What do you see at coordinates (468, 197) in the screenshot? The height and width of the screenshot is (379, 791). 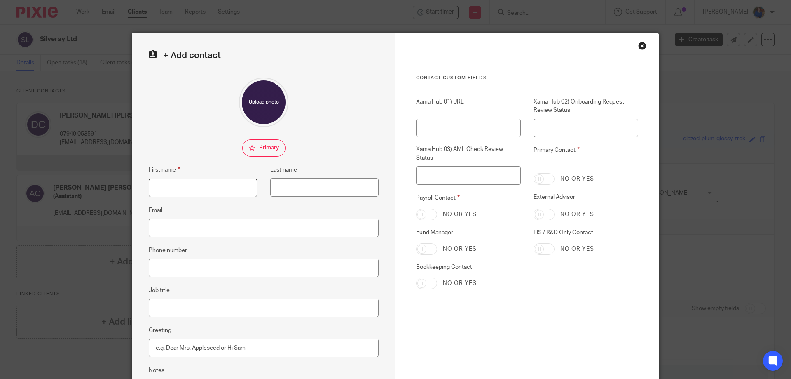 I see `label: Payroll Contact` at bounding box center [468, 197].